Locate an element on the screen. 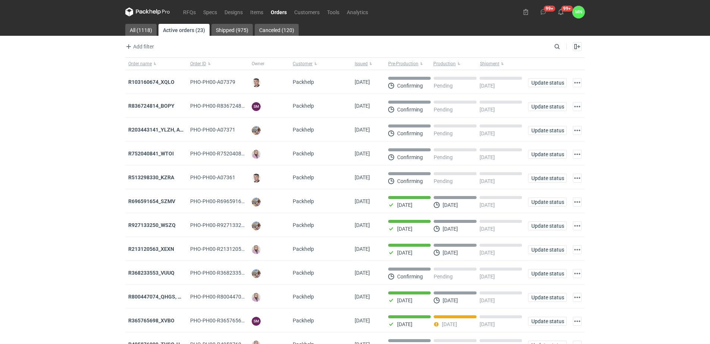  a: Specs is located at coordinates (210, 12).